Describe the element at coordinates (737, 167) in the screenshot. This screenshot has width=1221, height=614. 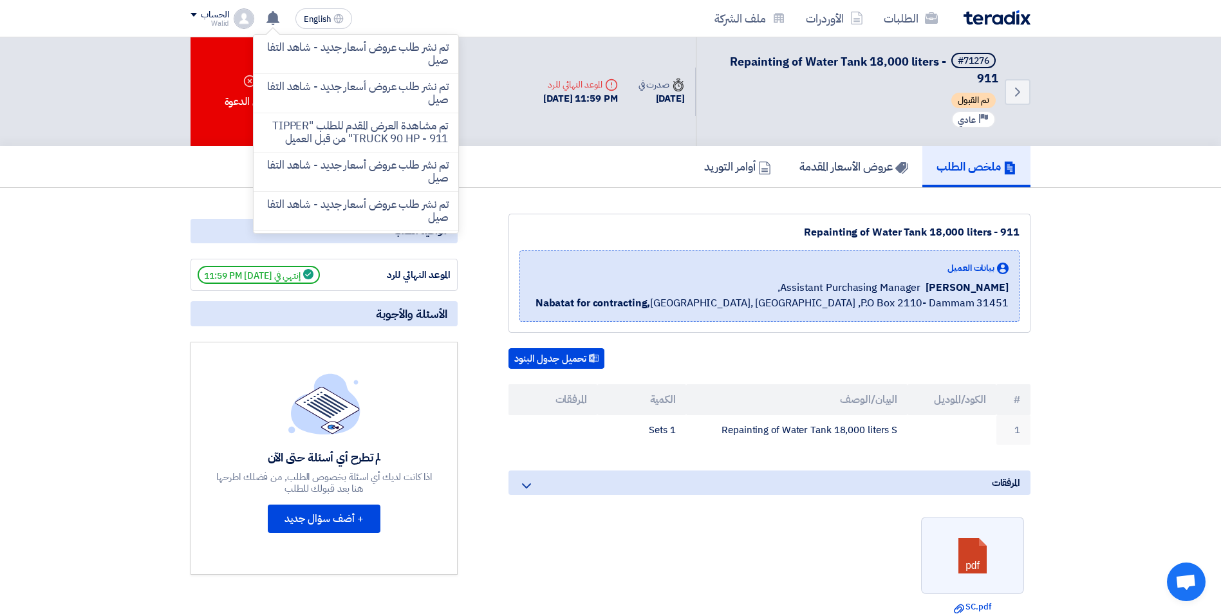
I see `a: أوامر التوريد` at that location.